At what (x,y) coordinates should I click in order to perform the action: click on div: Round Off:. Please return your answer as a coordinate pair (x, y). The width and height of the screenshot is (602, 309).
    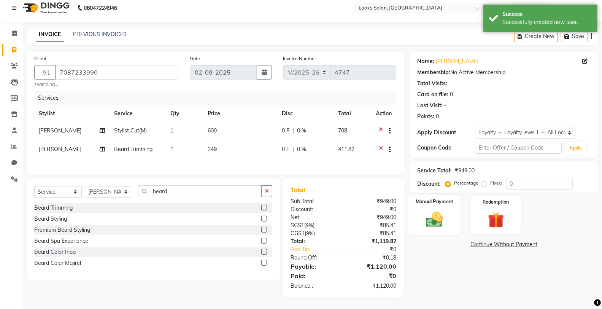
    Looking at the image, I should click on (314, 257).